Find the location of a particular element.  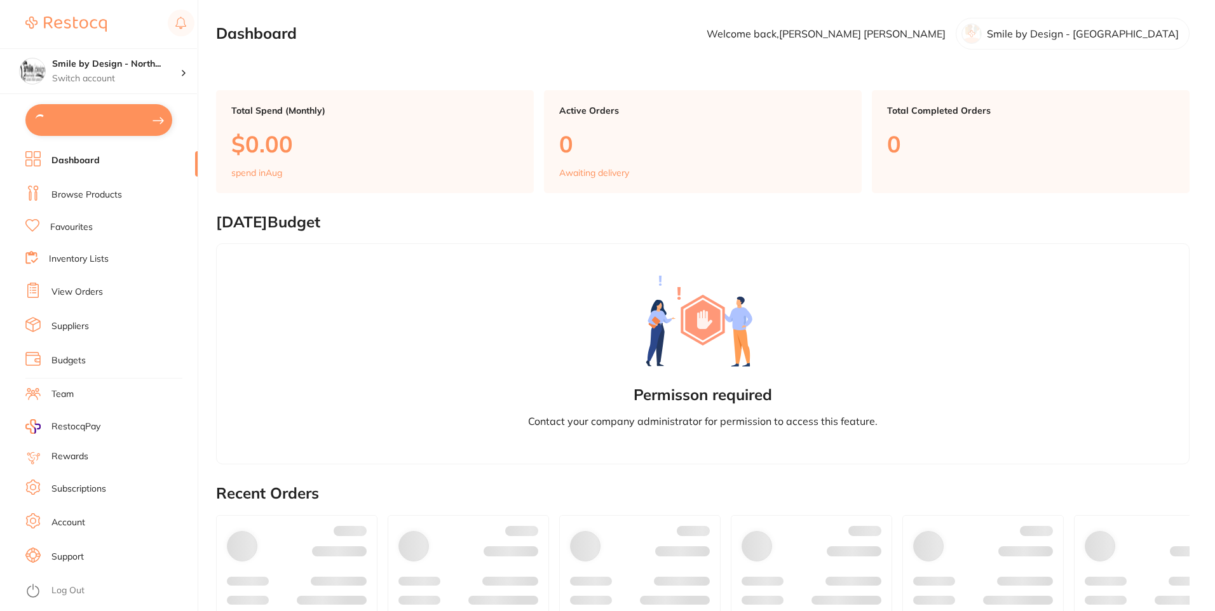

h2: Permisson required is located at coordinates (703, 395).